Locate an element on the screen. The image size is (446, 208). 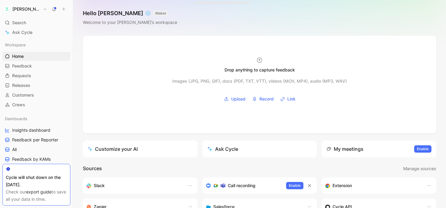
span: Requests is located at coordinates (22, 76).